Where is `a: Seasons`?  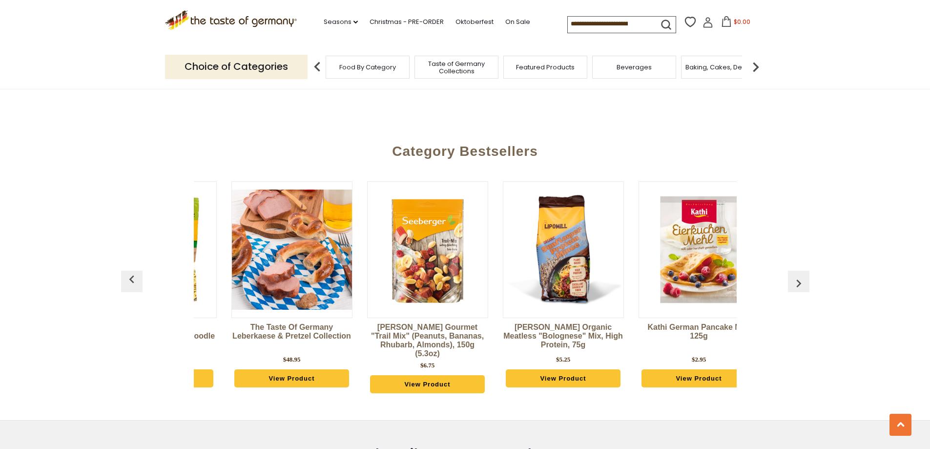
a: Seasons is located at coordinates (341, 22).